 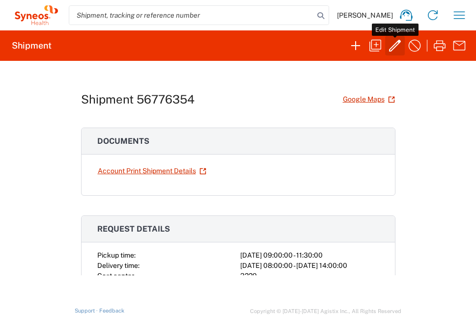 I want to click on a: Account Print Shipment Details, so click(x=152, y=171).